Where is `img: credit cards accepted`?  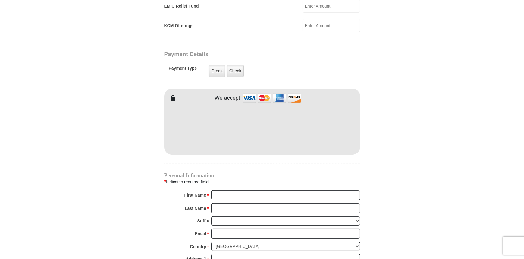 img: credit cards accepted is located at coordinates (272, 98).